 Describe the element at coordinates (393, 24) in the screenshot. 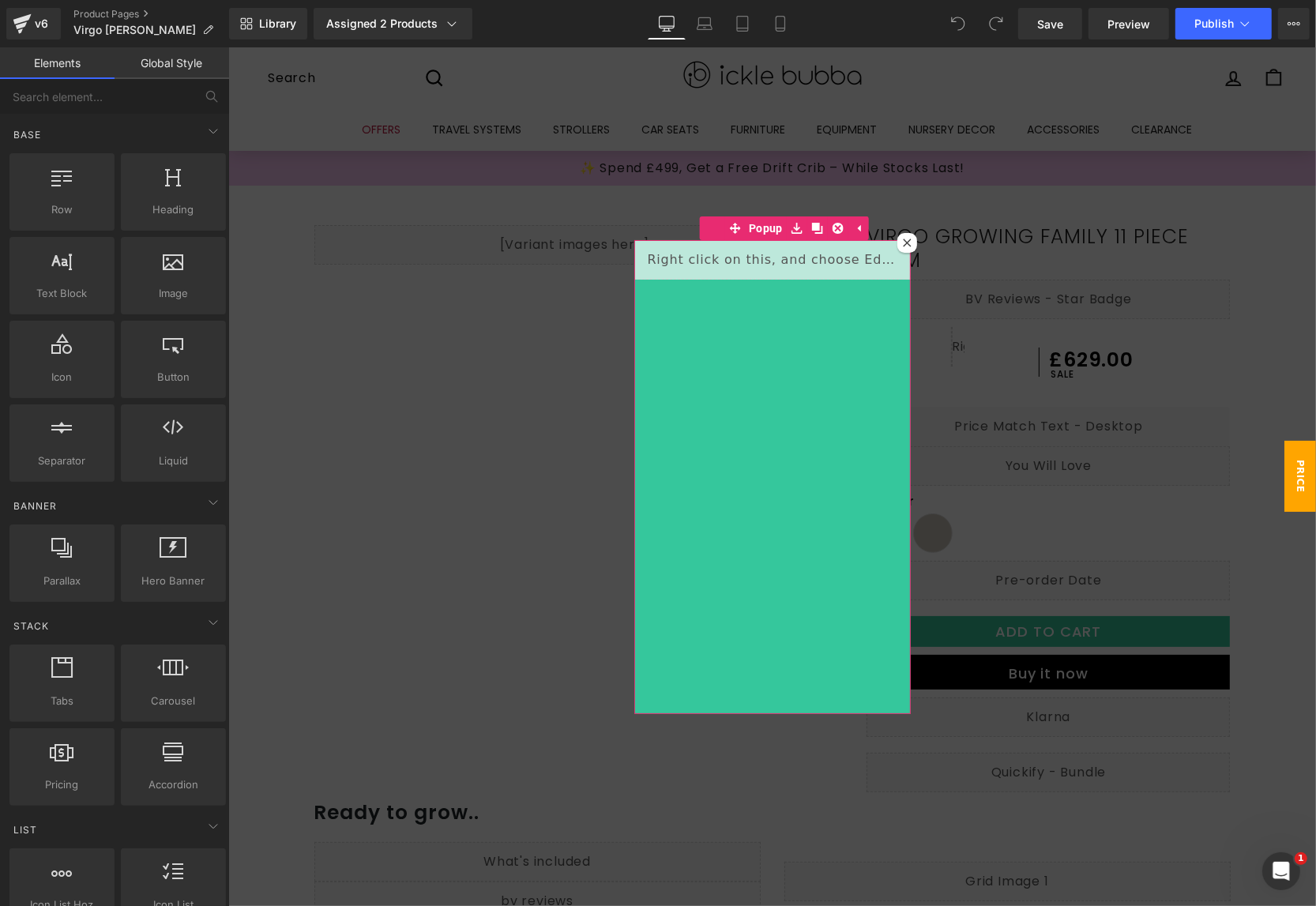

I see `div: Assigned 2 Products` at that location.